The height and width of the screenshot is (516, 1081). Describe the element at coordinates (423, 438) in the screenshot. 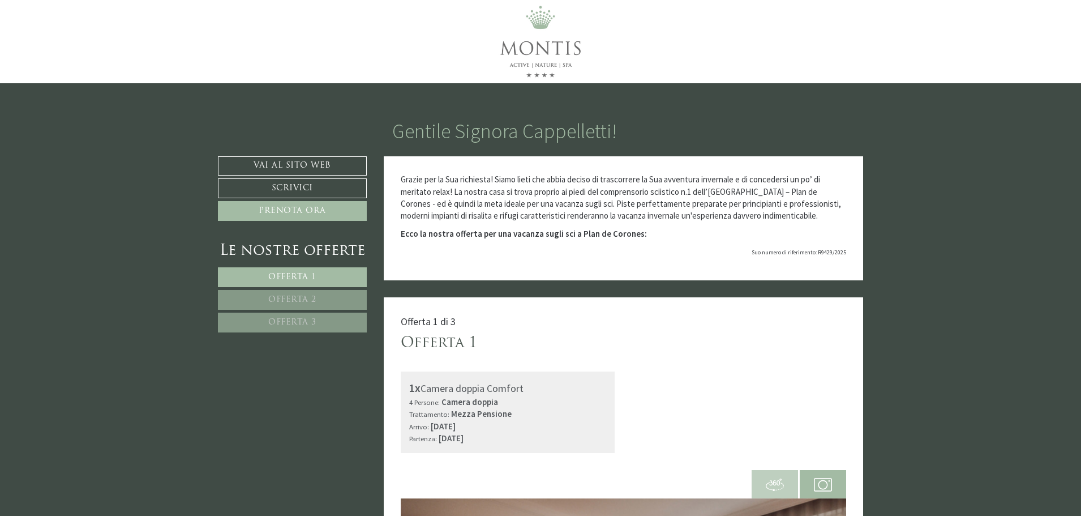

I see `small: Partenza:` at that location.